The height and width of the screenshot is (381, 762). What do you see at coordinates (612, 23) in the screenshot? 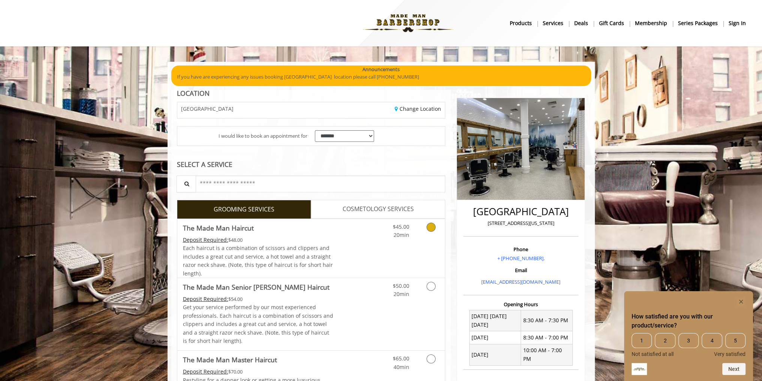
I see `a: Gift cardsgift cards` at bounding box center [612, 23].